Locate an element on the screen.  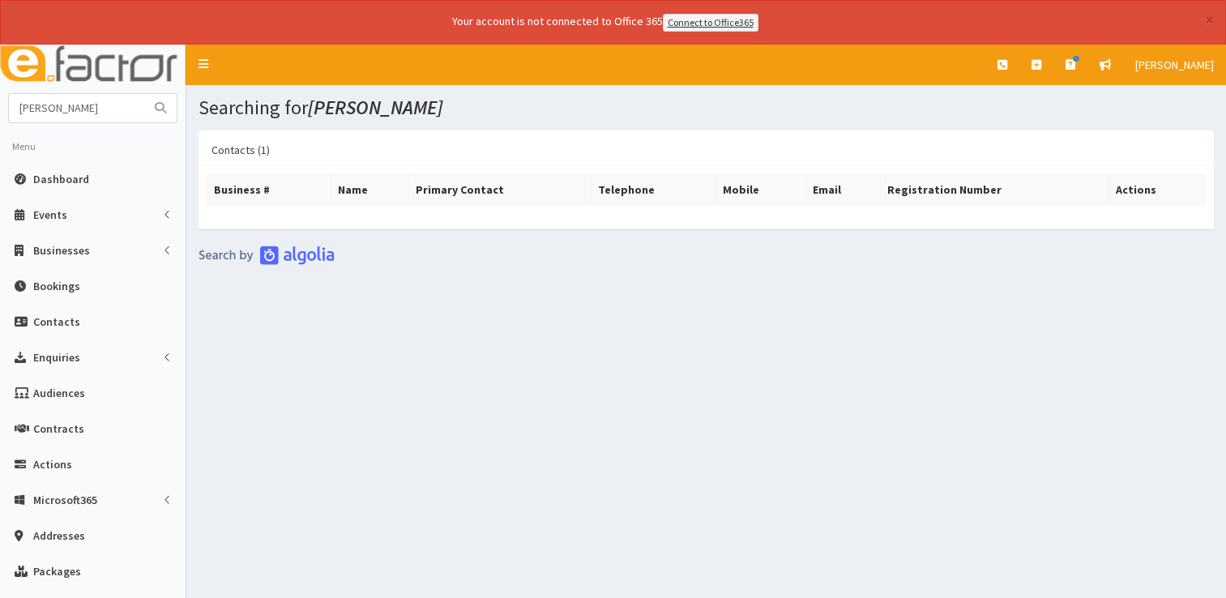
th: Name is located at coordinates (370, 189).